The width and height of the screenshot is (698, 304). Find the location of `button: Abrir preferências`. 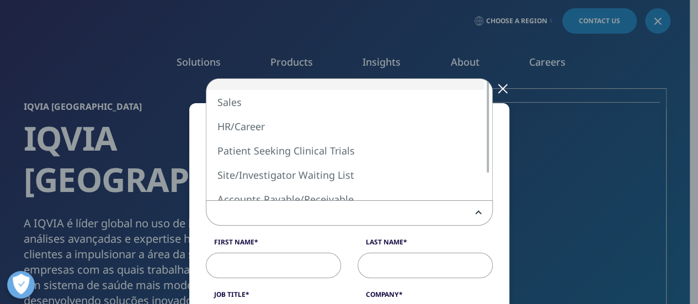

button: Abrir preferências is located at coordinates (21, 285).